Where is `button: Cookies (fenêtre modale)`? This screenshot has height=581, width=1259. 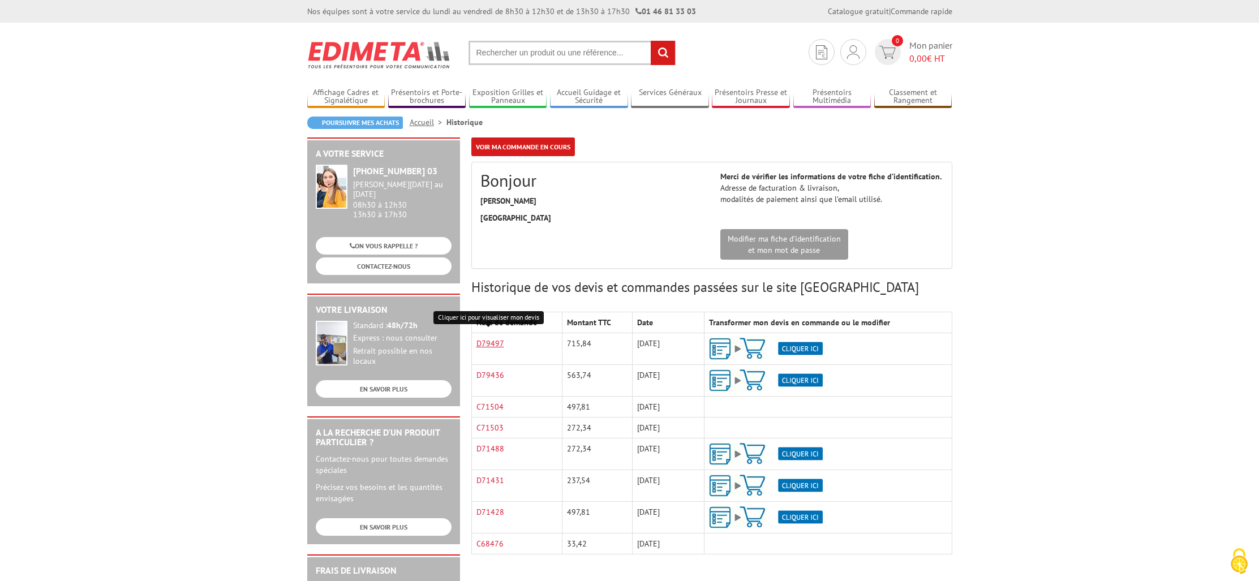
button: Cookies (fenêtre modale) is located at coordinates (1239, 562).